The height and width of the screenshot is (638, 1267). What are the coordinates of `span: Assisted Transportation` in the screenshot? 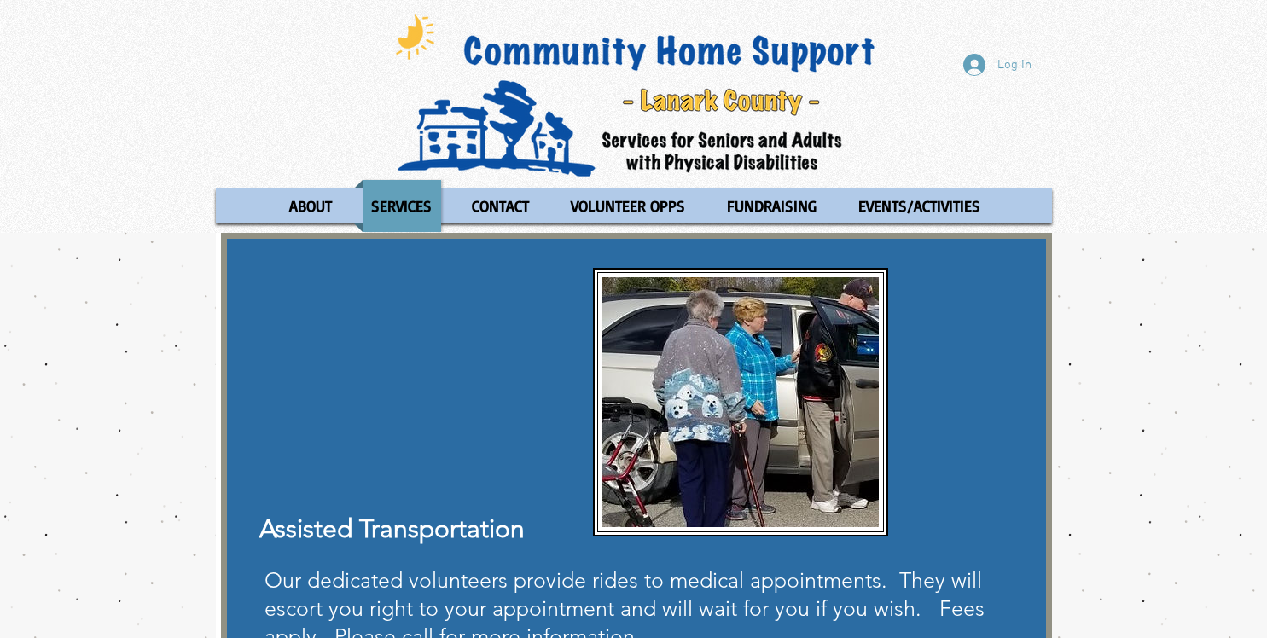 It's located at (392, 529).